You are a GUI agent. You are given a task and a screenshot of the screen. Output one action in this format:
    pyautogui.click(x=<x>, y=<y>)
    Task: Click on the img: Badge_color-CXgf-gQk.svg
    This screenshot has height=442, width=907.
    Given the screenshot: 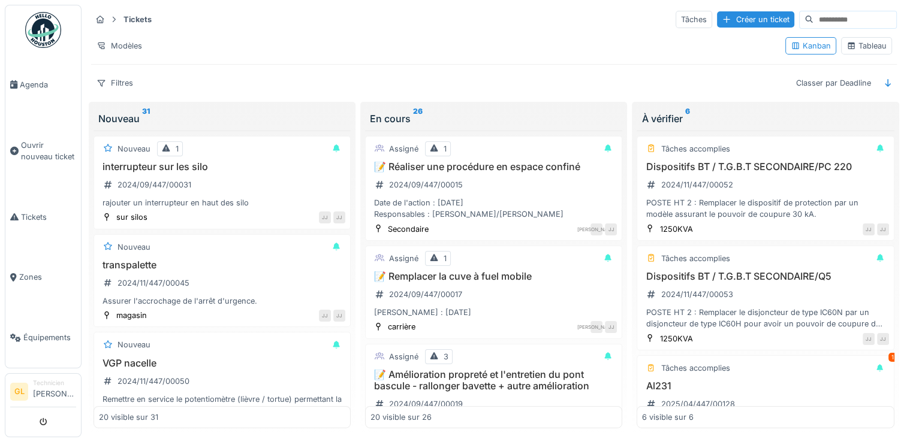 What is the action you would take?
    pyautogui.click(x=43, y=30)
    